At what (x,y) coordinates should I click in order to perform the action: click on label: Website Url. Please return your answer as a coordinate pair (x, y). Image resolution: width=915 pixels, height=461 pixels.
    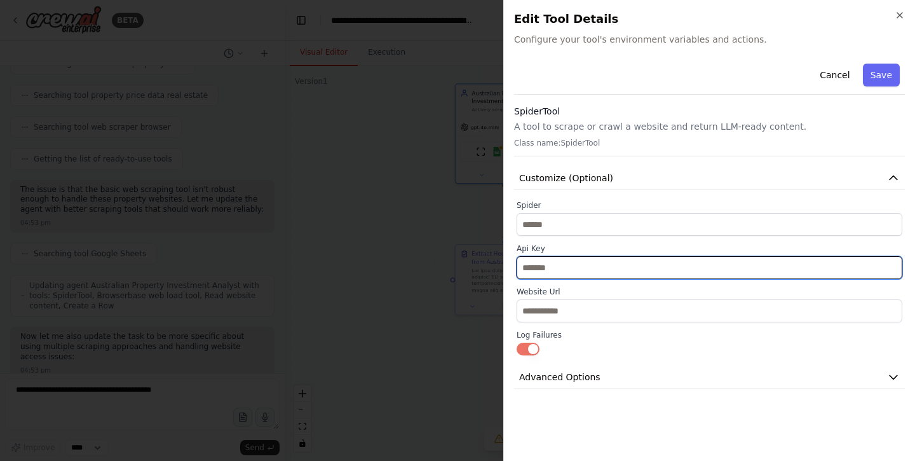
    Looking at the image, I should click on (709, 292).